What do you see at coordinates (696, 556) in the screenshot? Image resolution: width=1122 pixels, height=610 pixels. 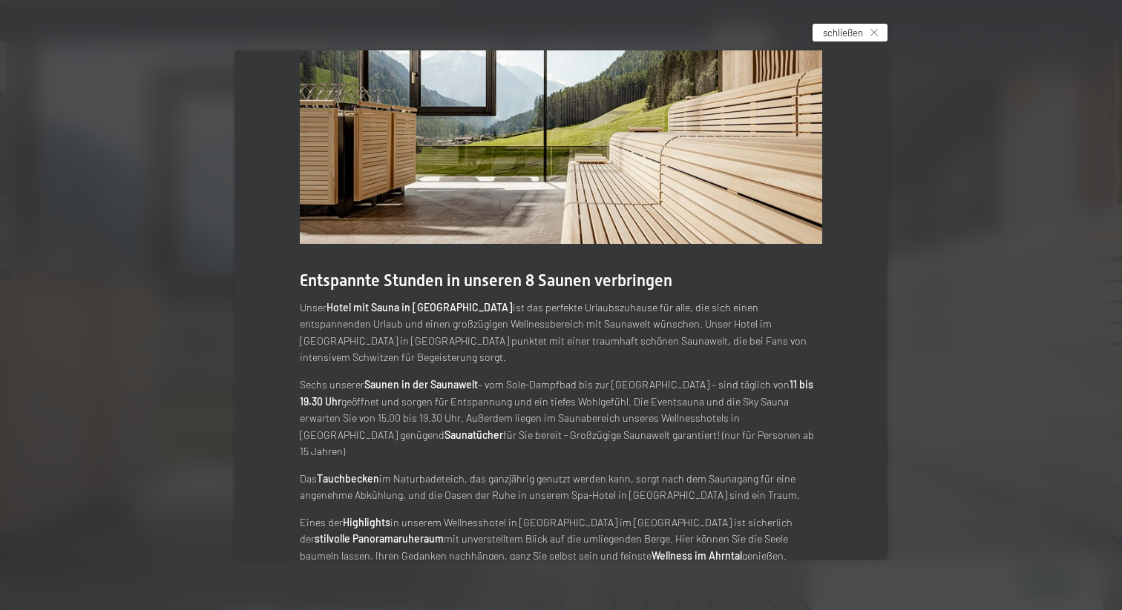 I see `strong: Wellness im Ahrntal` at bounding box center [696, 556].